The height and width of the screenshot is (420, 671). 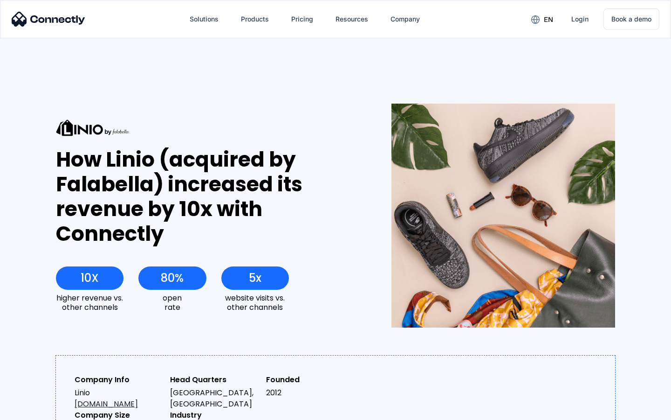 I want to click on div: Solutions, so click(x=204, y=19).